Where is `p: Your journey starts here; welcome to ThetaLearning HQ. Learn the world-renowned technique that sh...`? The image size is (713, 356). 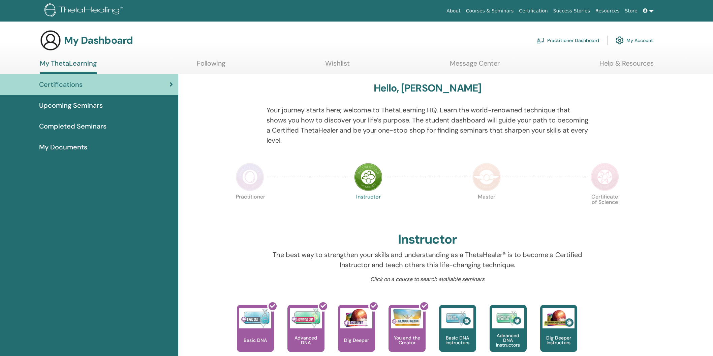 p: Your journey starts here; welcome to ThetaLearning HQ. Learn the world-renowned technique that sh... is located at coordinates (427, 125).